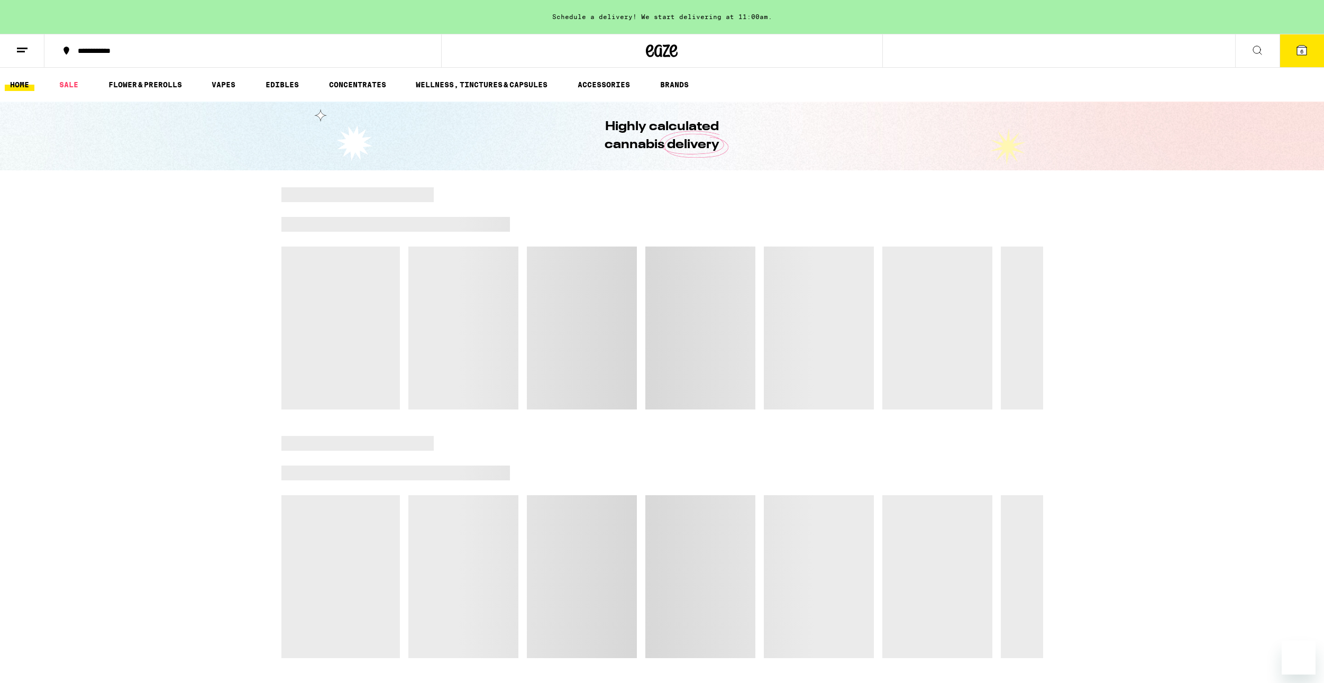 The image size is (1324, 683). Describe the element at coordinates (69, 85) in the screenshot. I see `a: SALE` at that location.